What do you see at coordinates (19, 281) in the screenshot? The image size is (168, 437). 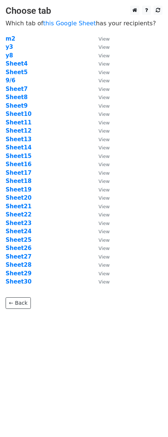 I see `strong: Sheet30` at bounding box center [19, 281].